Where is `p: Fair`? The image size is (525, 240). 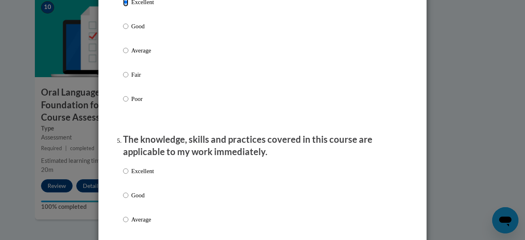 p: Fair is located at coordinates (142, 75).